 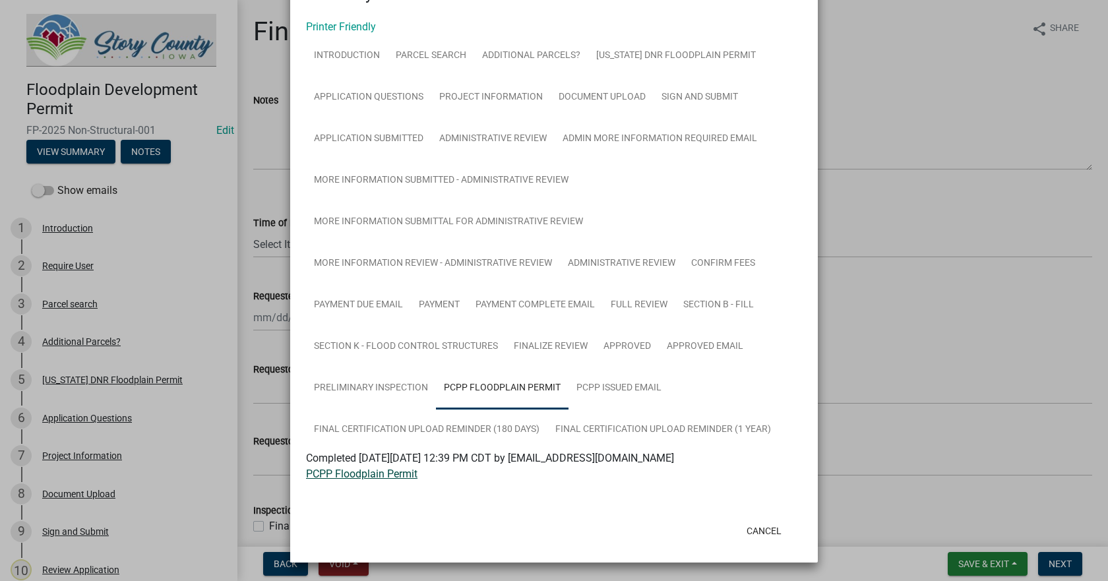 I want to click on a: Application Questions, so click(x=369, y=98).